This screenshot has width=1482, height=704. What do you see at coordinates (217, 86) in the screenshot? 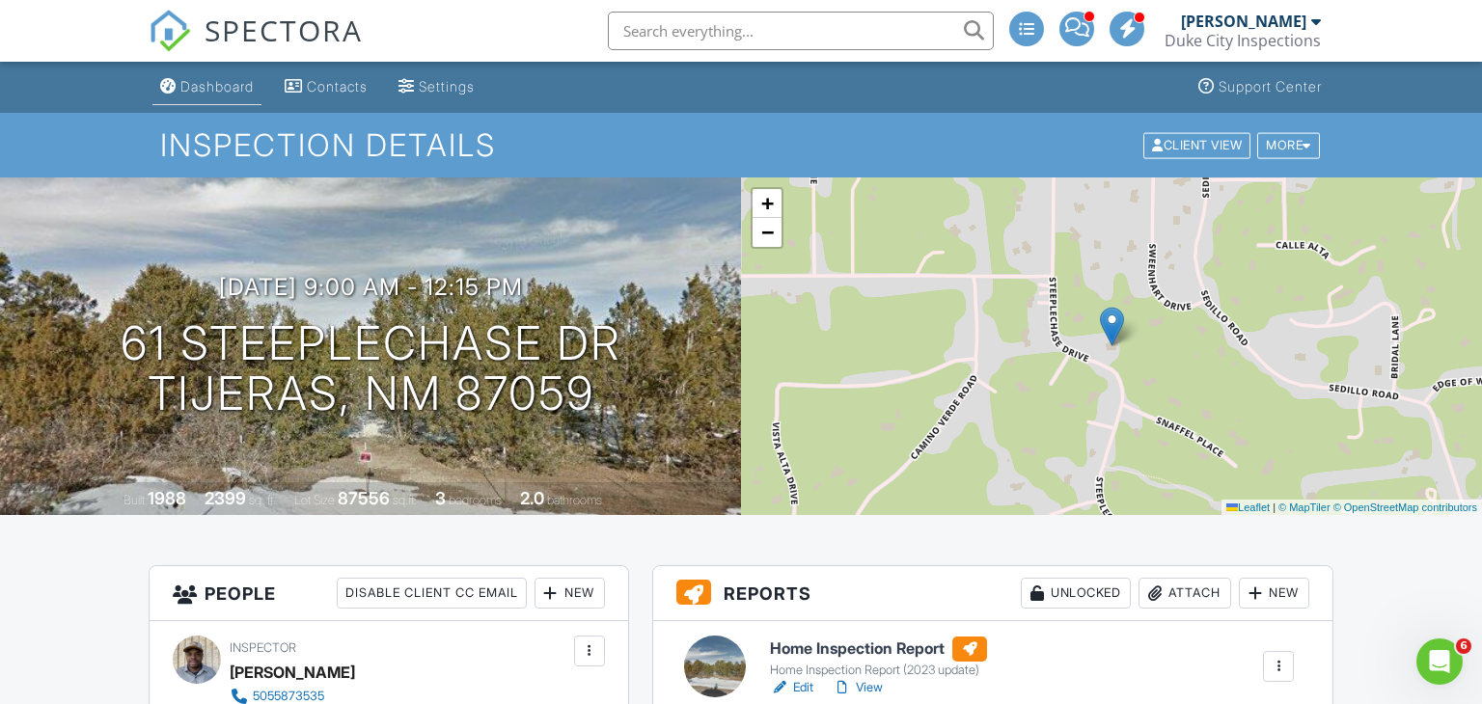
I see `div: Dashboard` at bounding box center [217, 86].